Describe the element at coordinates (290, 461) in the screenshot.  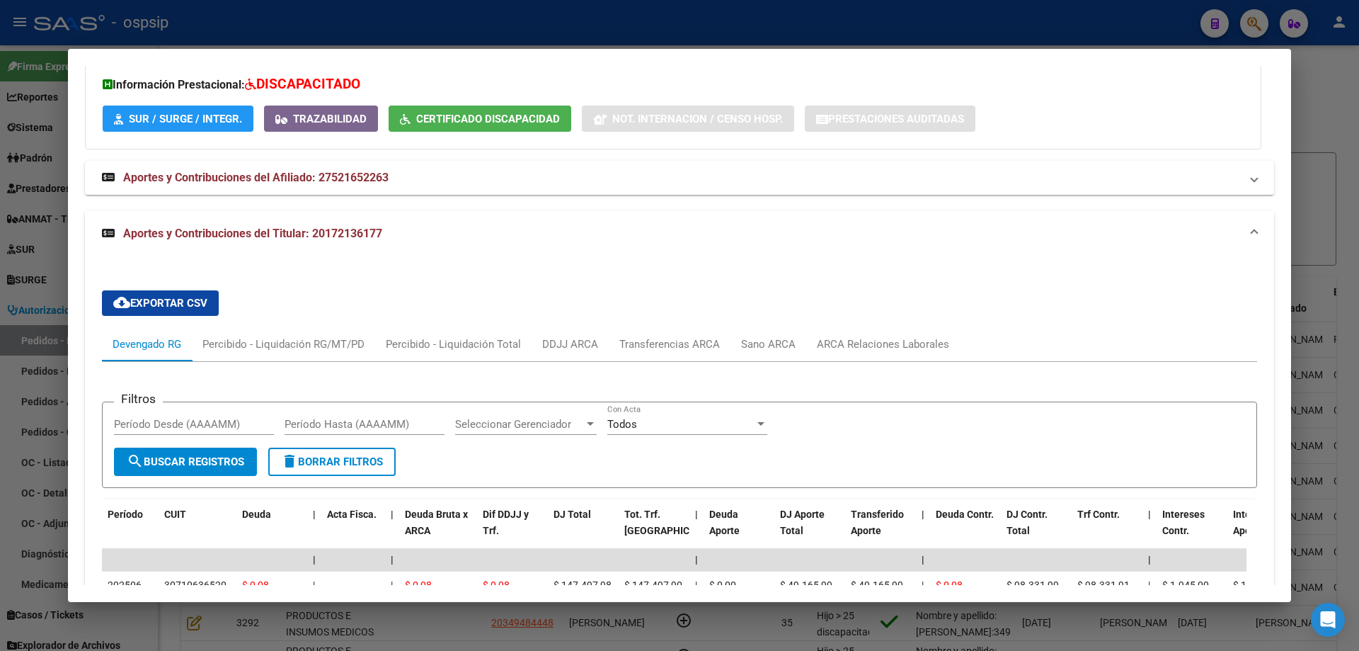
I see `mat-icon: delete` at that location.